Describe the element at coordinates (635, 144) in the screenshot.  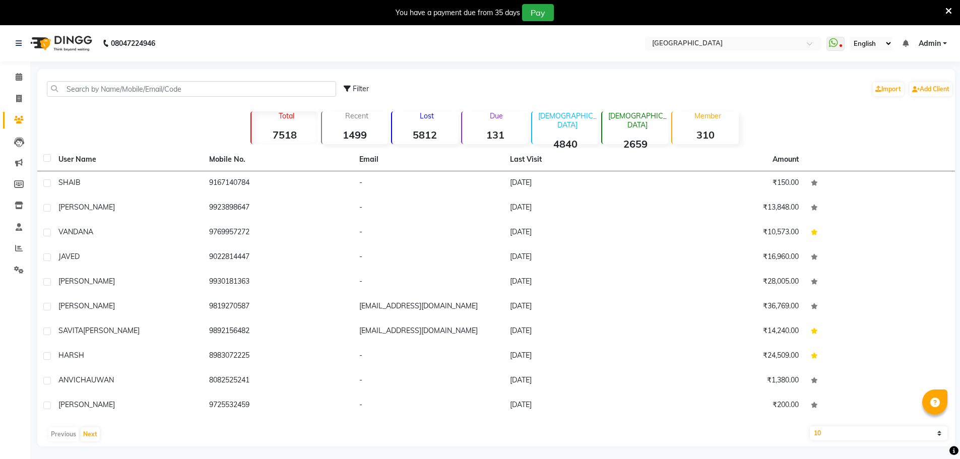
I see `strong: 2659` at that location.